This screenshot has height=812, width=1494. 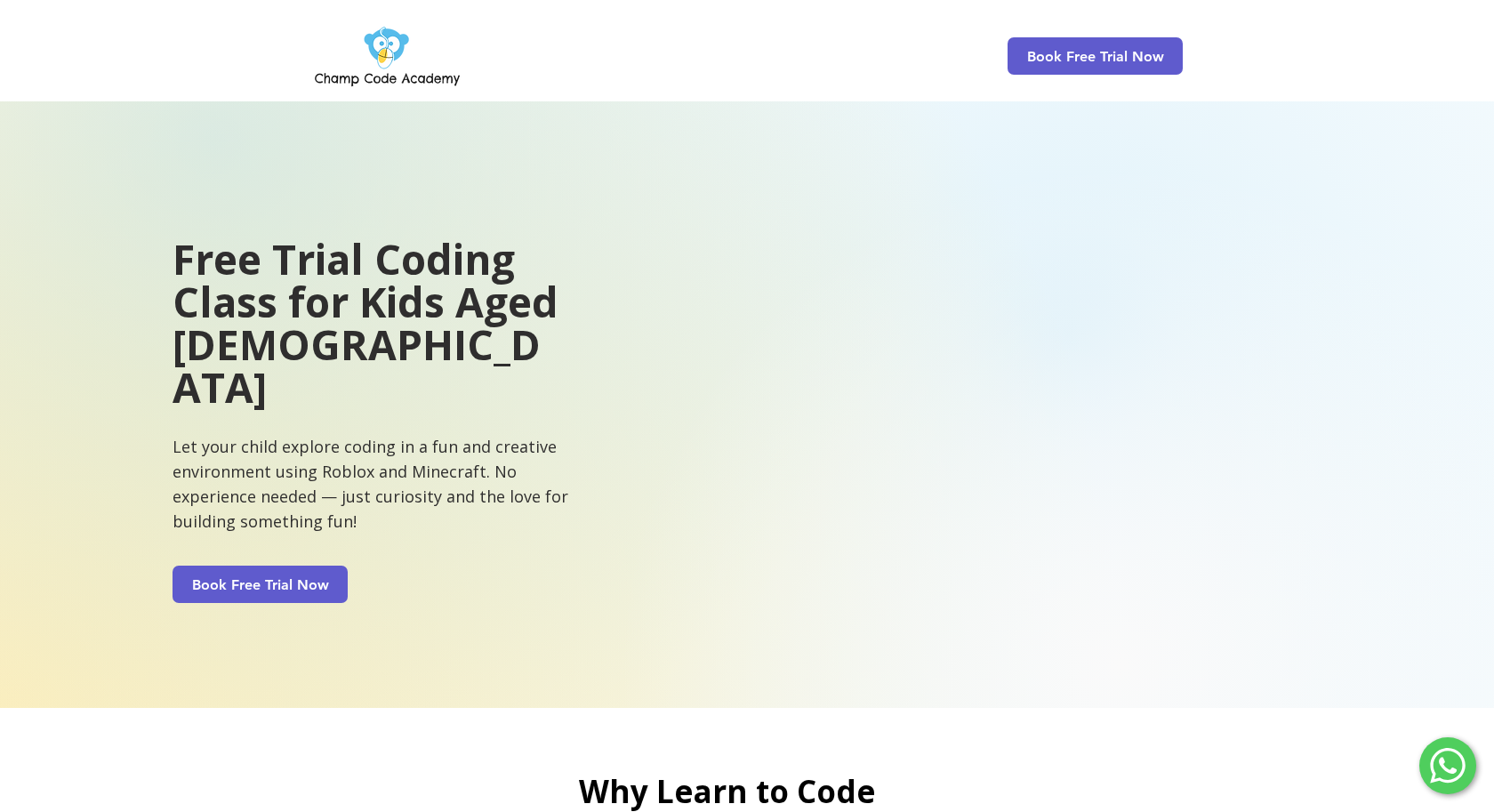 What do you see at coordinates (387, 56) in the screenshot?
I see `img: Champ Code Academy Logo PNG.png` at bounding box center [387, 56].